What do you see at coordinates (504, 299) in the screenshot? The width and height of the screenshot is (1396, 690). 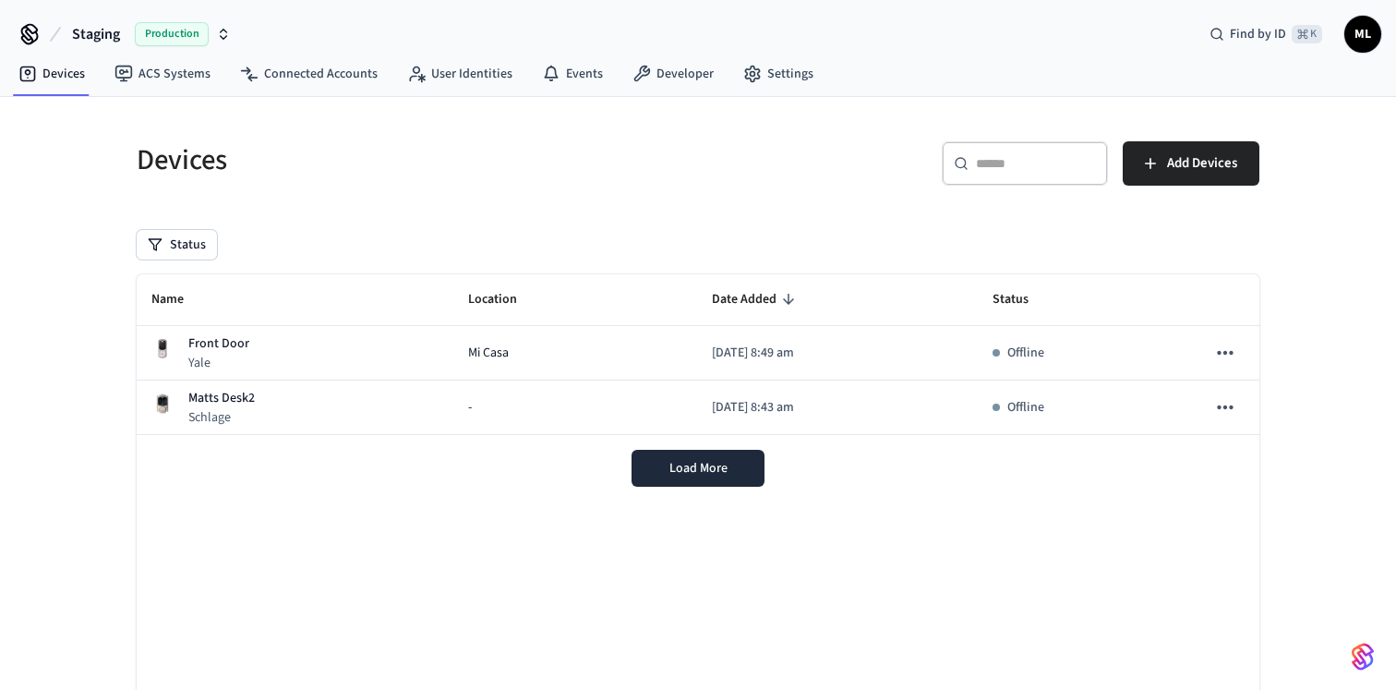 I see `span: Location` at bounding box center [504, 299].